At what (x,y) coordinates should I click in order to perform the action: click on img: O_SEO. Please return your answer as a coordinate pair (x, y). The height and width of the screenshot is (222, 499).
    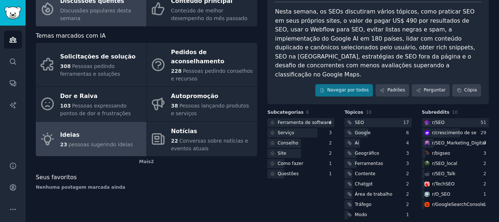
    Looking at the image, I should click on (427, 194).